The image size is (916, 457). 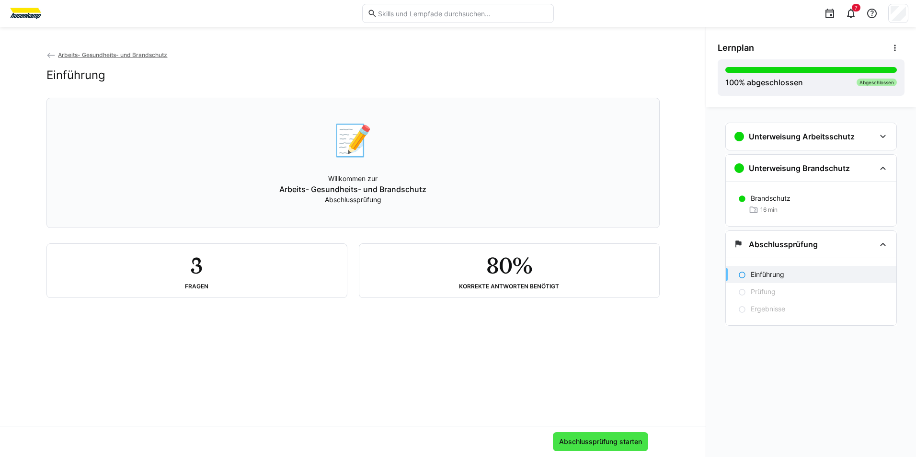 I want to click on div: Korrekte Antworten benötigt, so click(x=509, y=286).